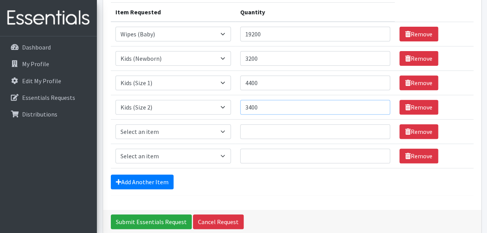  What do you see at coordinates (48, 64) in the screenshot?
I see `a: My Profile` at bounding box center [48, 64].